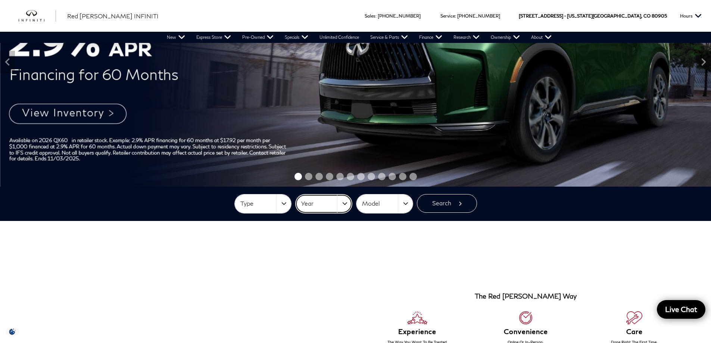 This screenshot has height=343, width=711. Describe the element at coordinates (413, 177) in the screenshot. I see `span: Go to slide 12` at that location.